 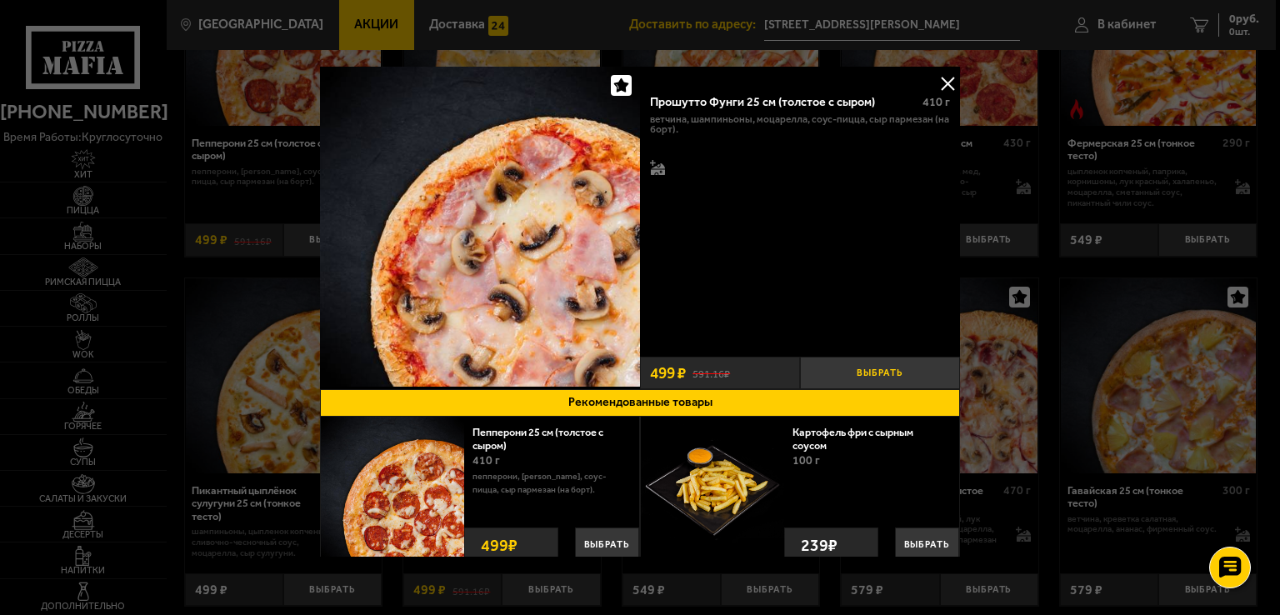 I want to click on strong: 499 ₽, so click(x=499, y=545).